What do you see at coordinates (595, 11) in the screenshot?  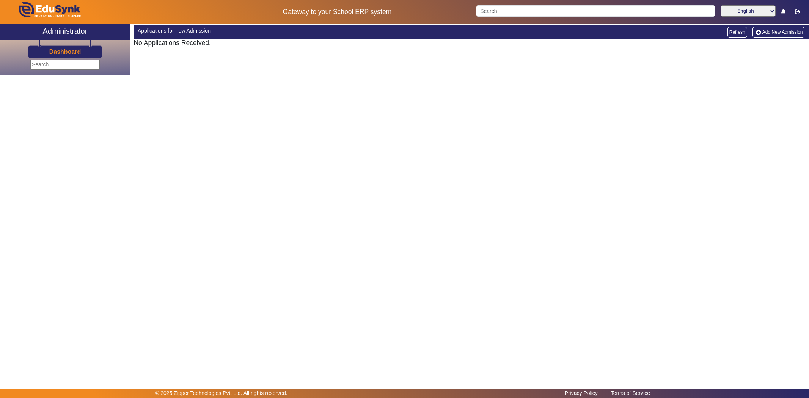 I see `input: Search` at bounding box center [595, 11].